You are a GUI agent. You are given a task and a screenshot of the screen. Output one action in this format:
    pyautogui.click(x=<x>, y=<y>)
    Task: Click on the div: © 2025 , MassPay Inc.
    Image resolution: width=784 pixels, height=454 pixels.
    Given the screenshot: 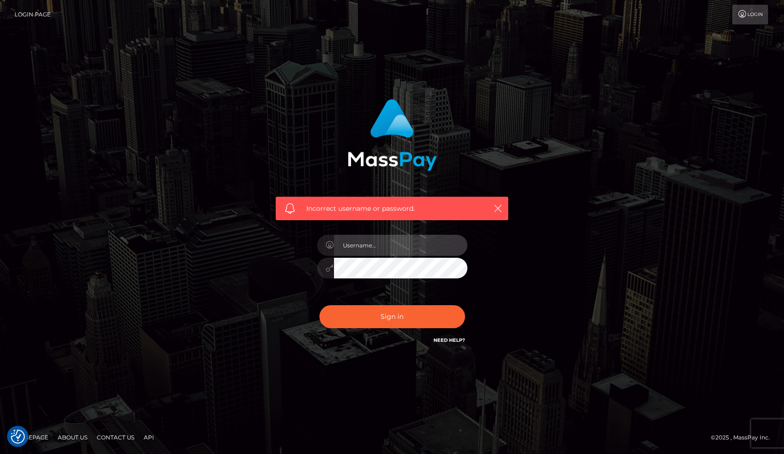 What is the action you would take?
    pyautogui.click(x=744, y=438)
    